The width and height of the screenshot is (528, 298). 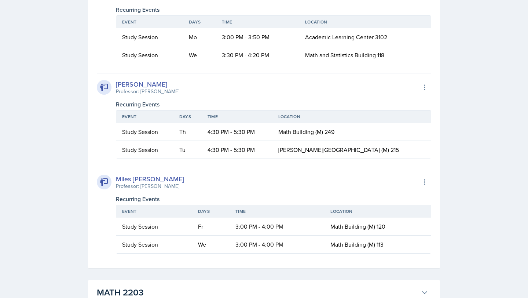 I want to click on span: Academic Learning Center 3102, so click(x=346, y=37).